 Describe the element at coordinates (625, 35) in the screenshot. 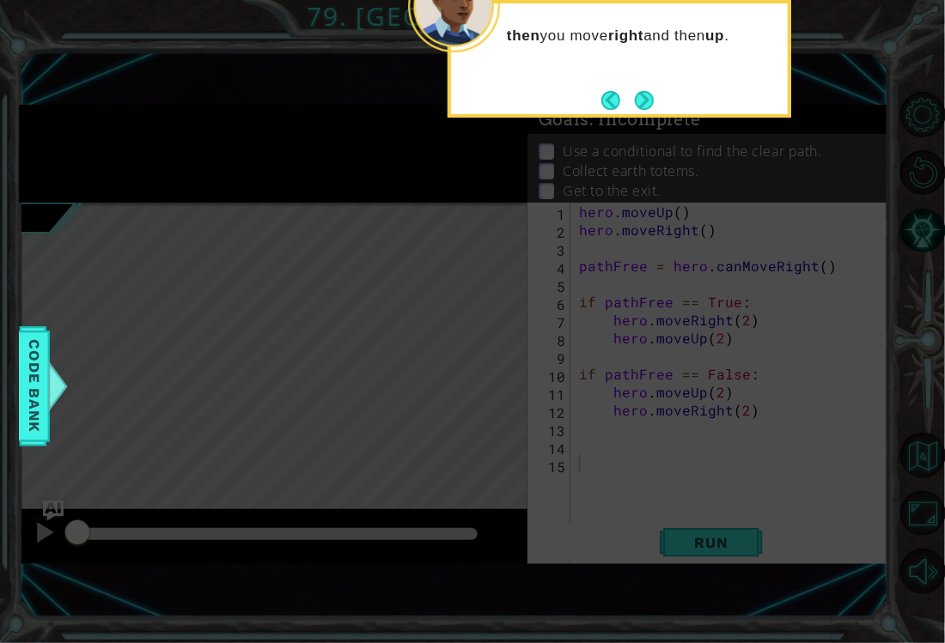

I see `strong: right` at that location.